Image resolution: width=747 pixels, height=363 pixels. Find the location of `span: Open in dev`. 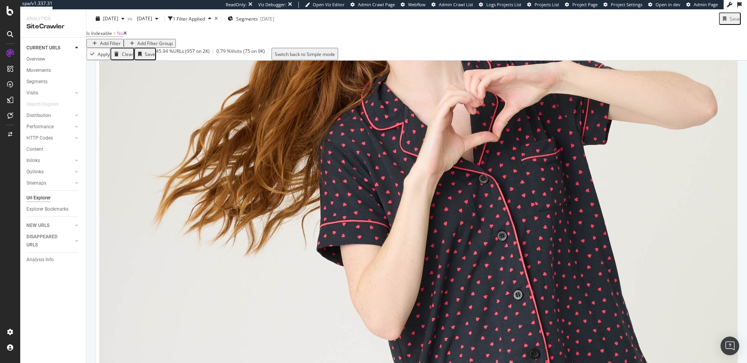

span: Open in dev is located at coordinates (668, 4).